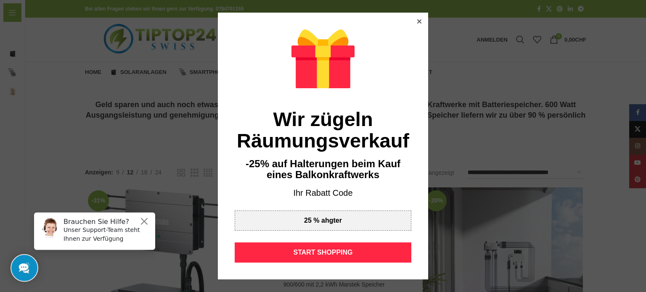  Describe the element at coordinates (22, 22) in the screenshot. I see `img: Customer service` at that location.